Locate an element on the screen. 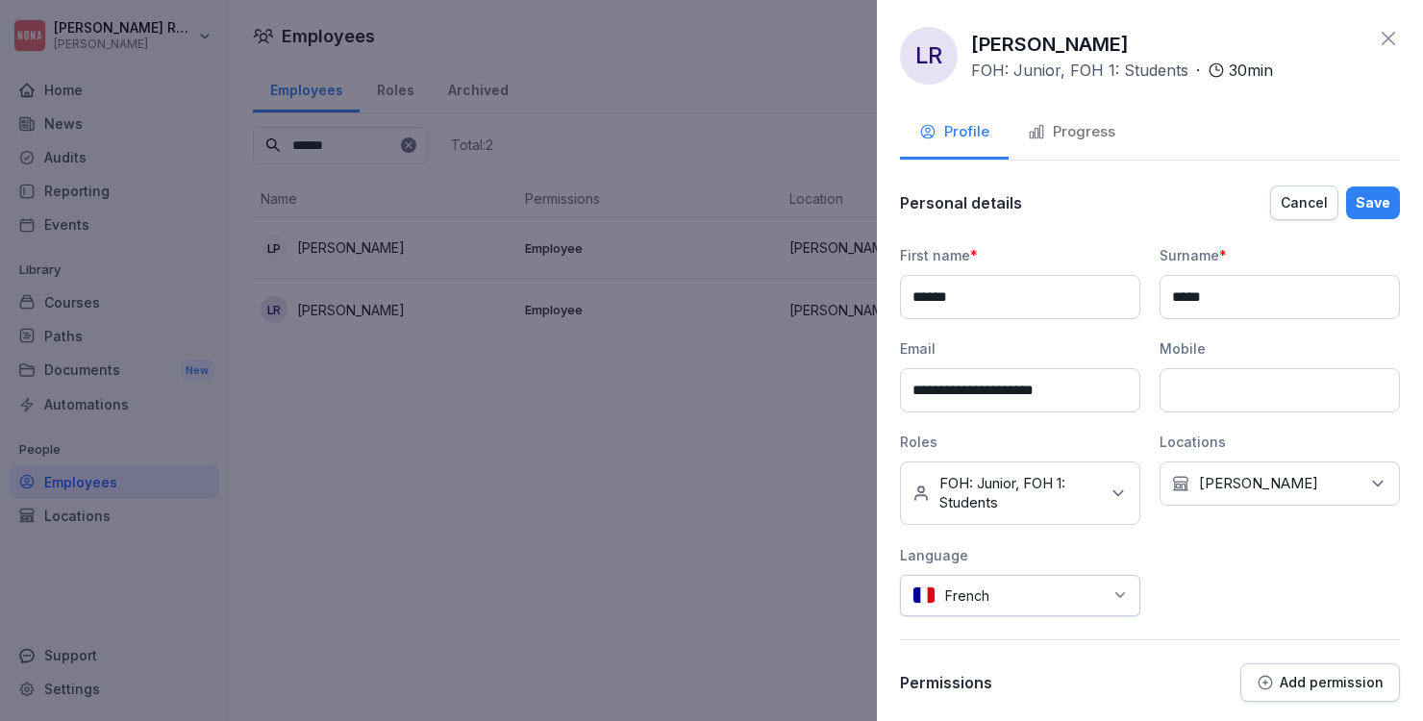 This screenshot has height=721, width=1423. p: 30 min is located at coordinates (1251, 70).